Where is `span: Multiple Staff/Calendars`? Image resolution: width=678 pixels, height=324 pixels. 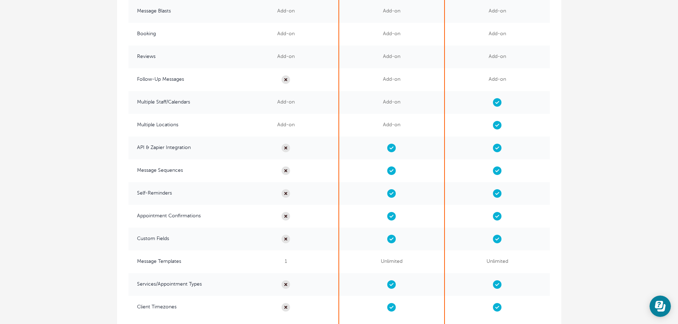 span: Multiple Staff/Calendars is located at coordinates (181, 102).